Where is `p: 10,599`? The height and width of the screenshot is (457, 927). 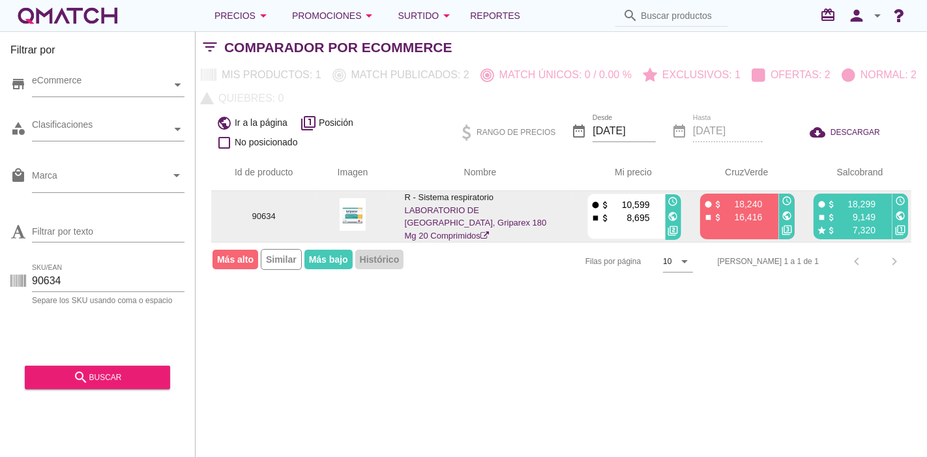 p: 10,599 is located at coordinates (631, 205).